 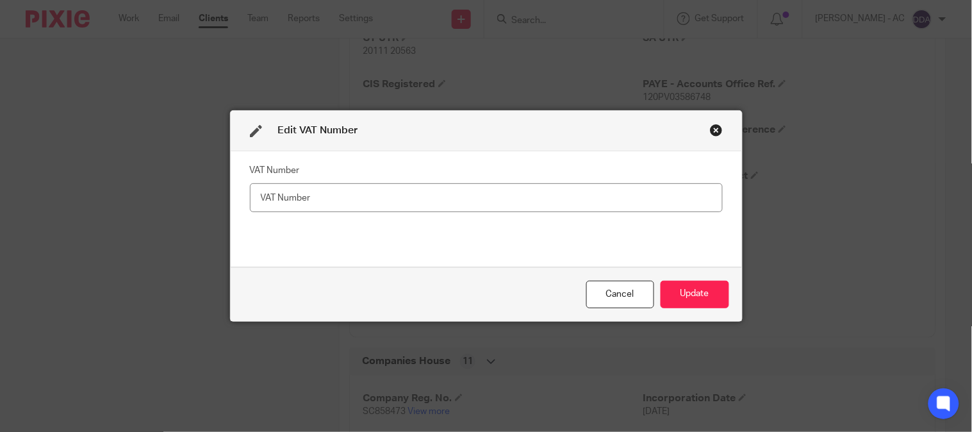 I want to click on label: VAT Number, so click(x=275, y=170).